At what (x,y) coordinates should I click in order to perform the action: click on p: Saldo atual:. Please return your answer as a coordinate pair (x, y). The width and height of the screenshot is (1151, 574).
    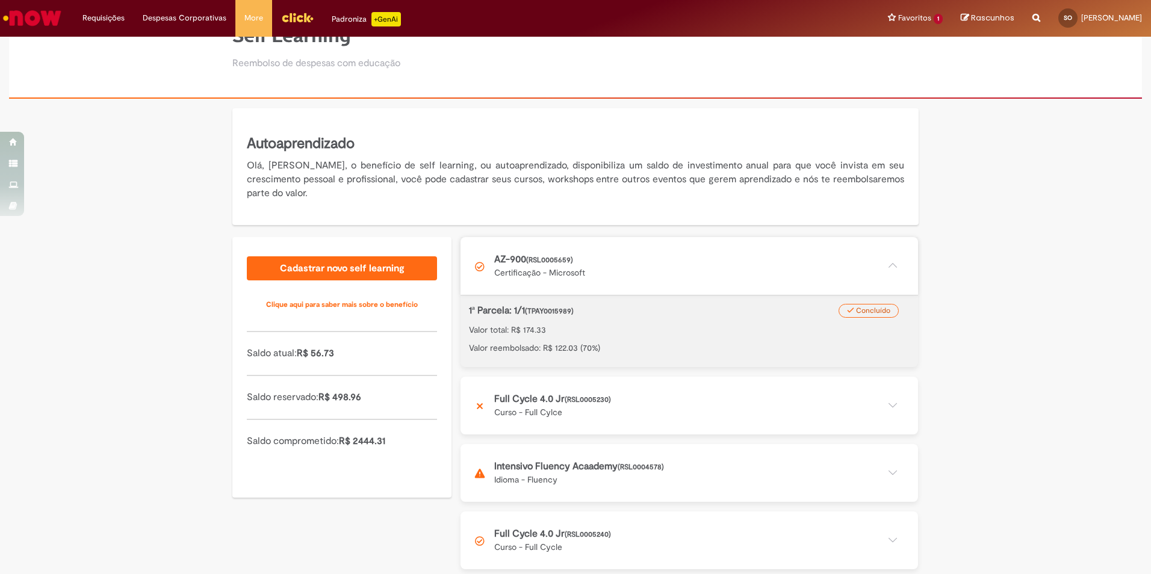
    Looking at the image, I should click on (342, 353).